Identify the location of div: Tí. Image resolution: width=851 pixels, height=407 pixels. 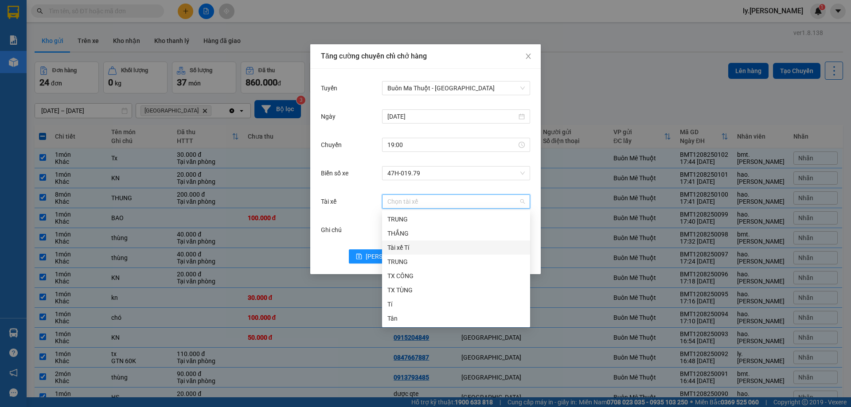
(456, 305).